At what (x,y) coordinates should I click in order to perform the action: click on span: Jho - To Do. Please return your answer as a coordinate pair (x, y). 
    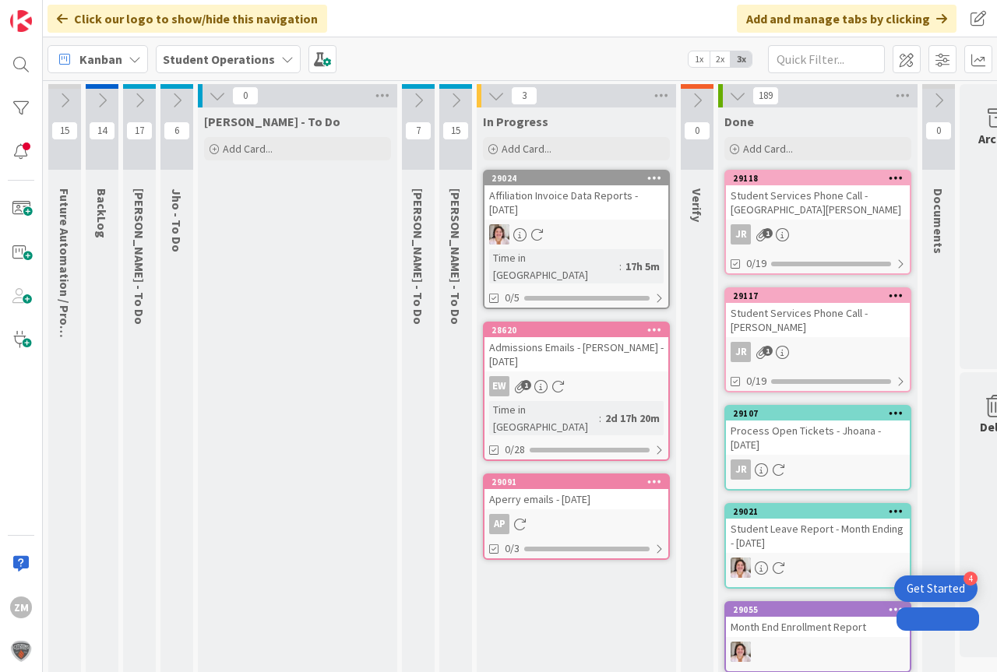
    Looking at the image, I should click on (177, 220).